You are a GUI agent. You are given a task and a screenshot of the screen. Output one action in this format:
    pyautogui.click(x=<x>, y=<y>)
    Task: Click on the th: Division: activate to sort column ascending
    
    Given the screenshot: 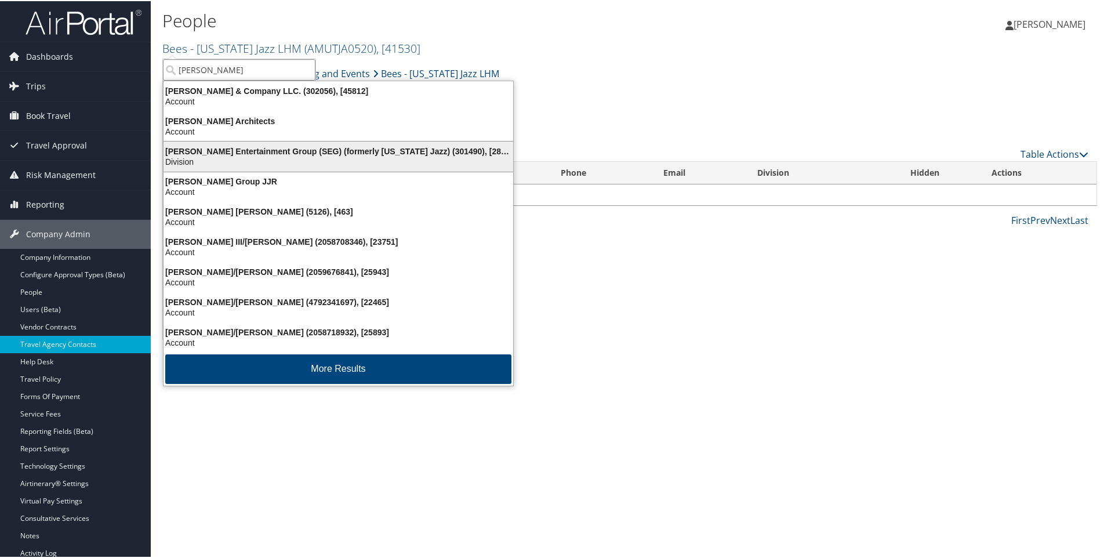 What is the action you would take?
    pyautogui.click(x=808, y=172)
    